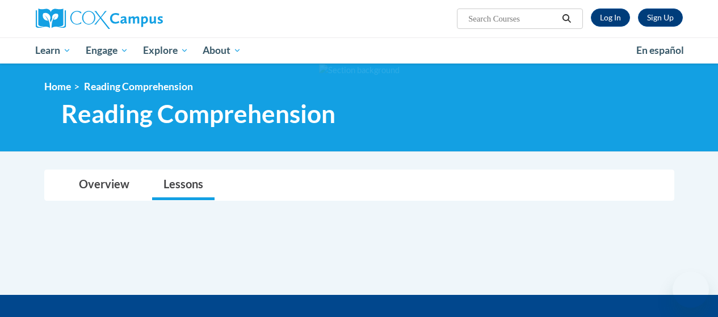  Describe the element at coordinates (512, 19) in the screenshot. I see `input: Search Courses` at that location.